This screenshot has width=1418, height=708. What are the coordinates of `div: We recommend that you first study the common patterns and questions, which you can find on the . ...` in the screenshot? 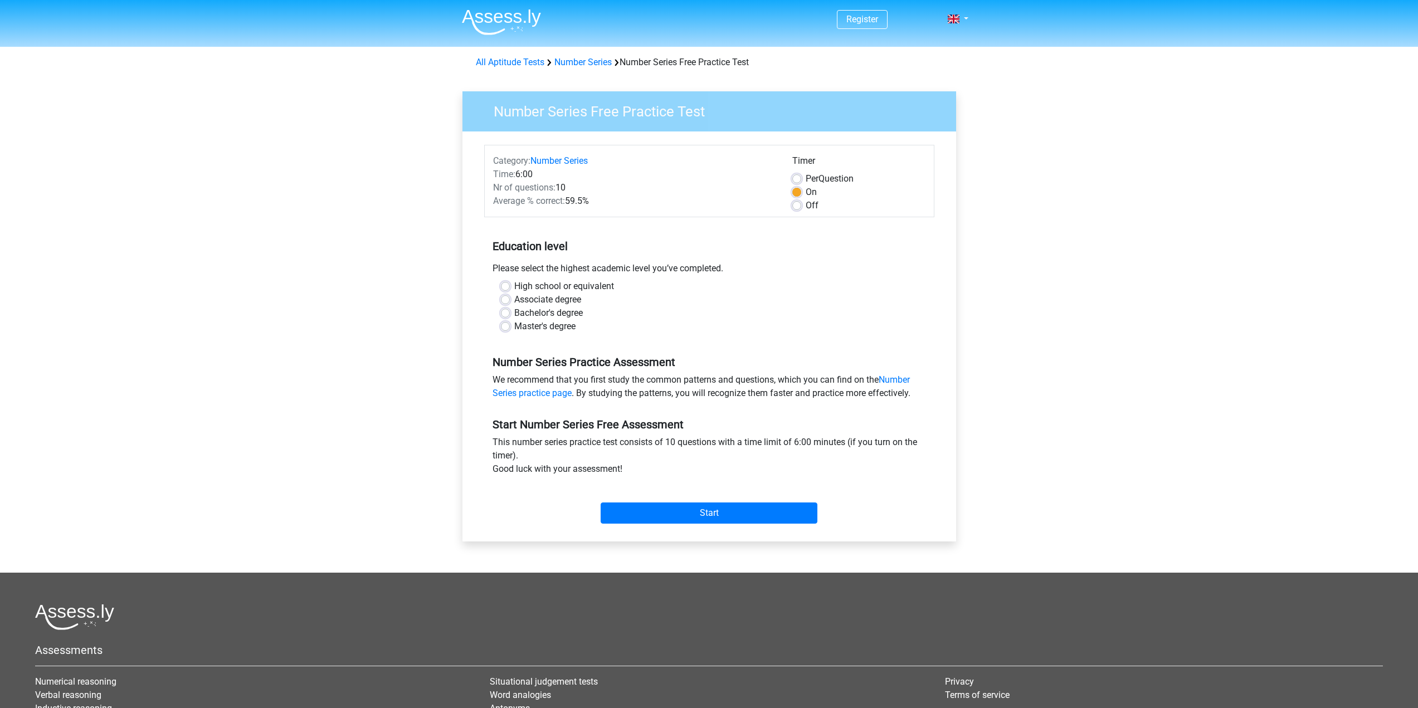 It's located at (709, 389).